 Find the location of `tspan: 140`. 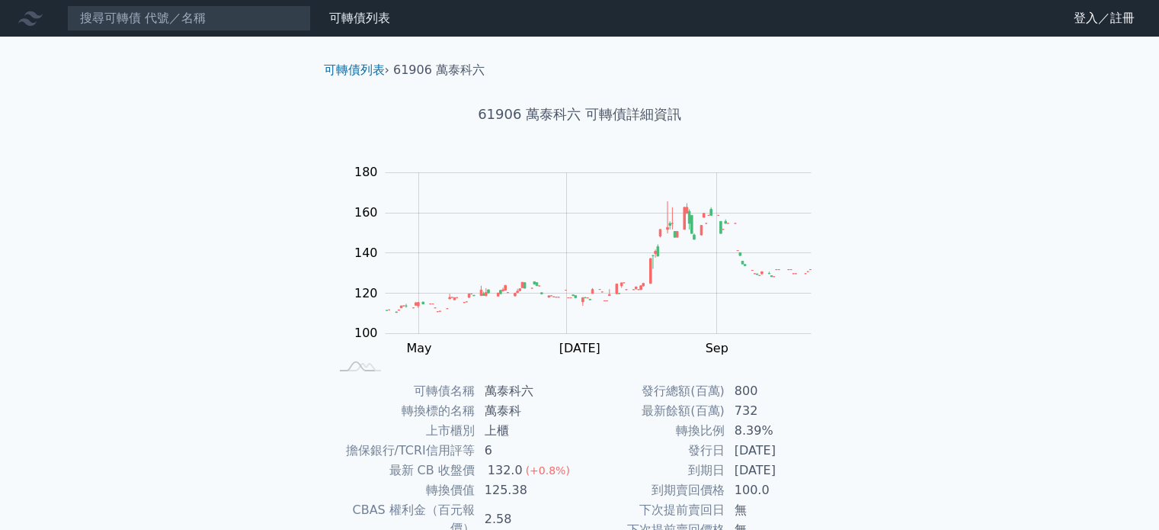

tspan: 140 is located at coordinates (366, 252).